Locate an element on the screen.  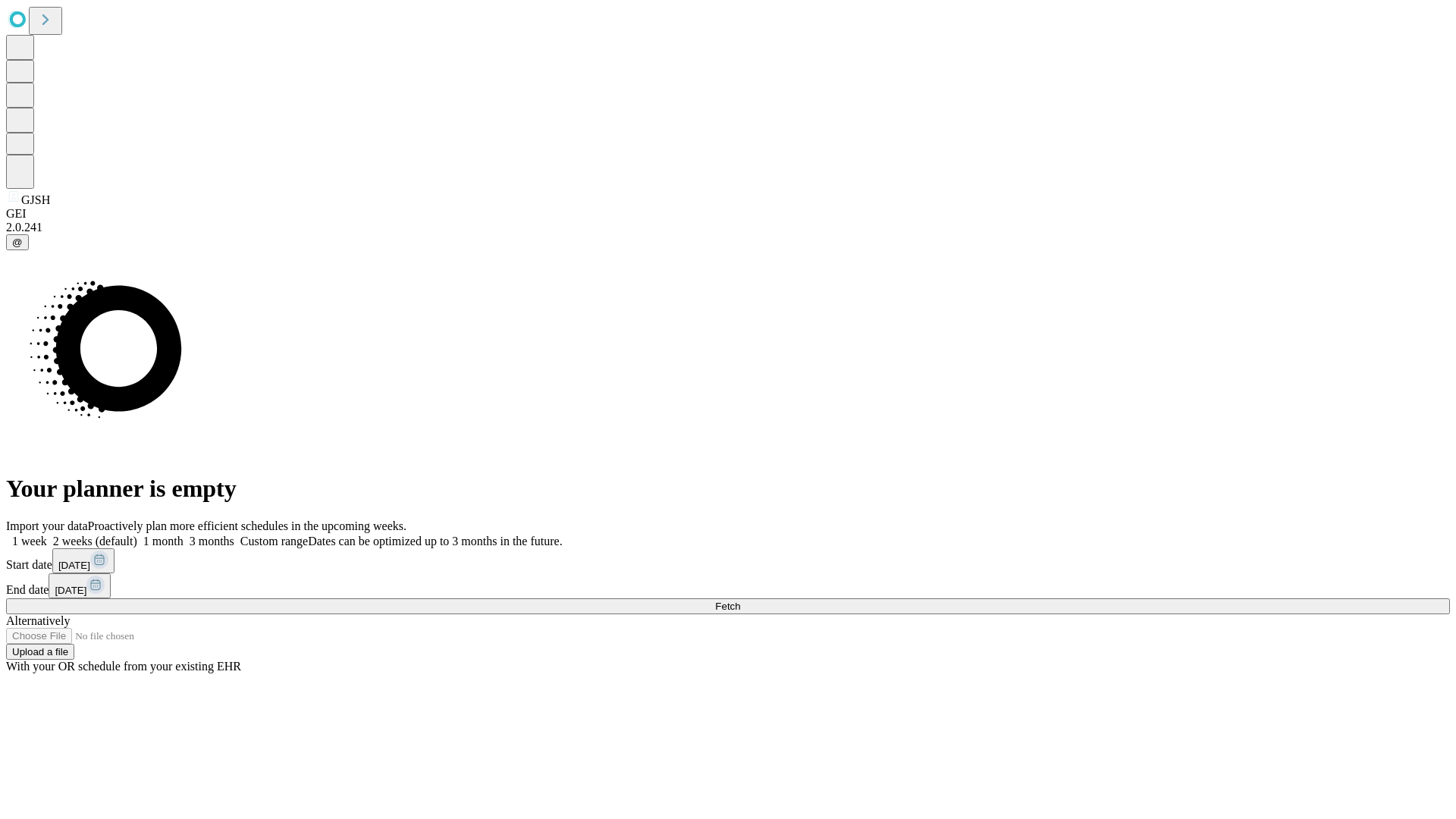
div: End date is located at coordinates (728, 585).